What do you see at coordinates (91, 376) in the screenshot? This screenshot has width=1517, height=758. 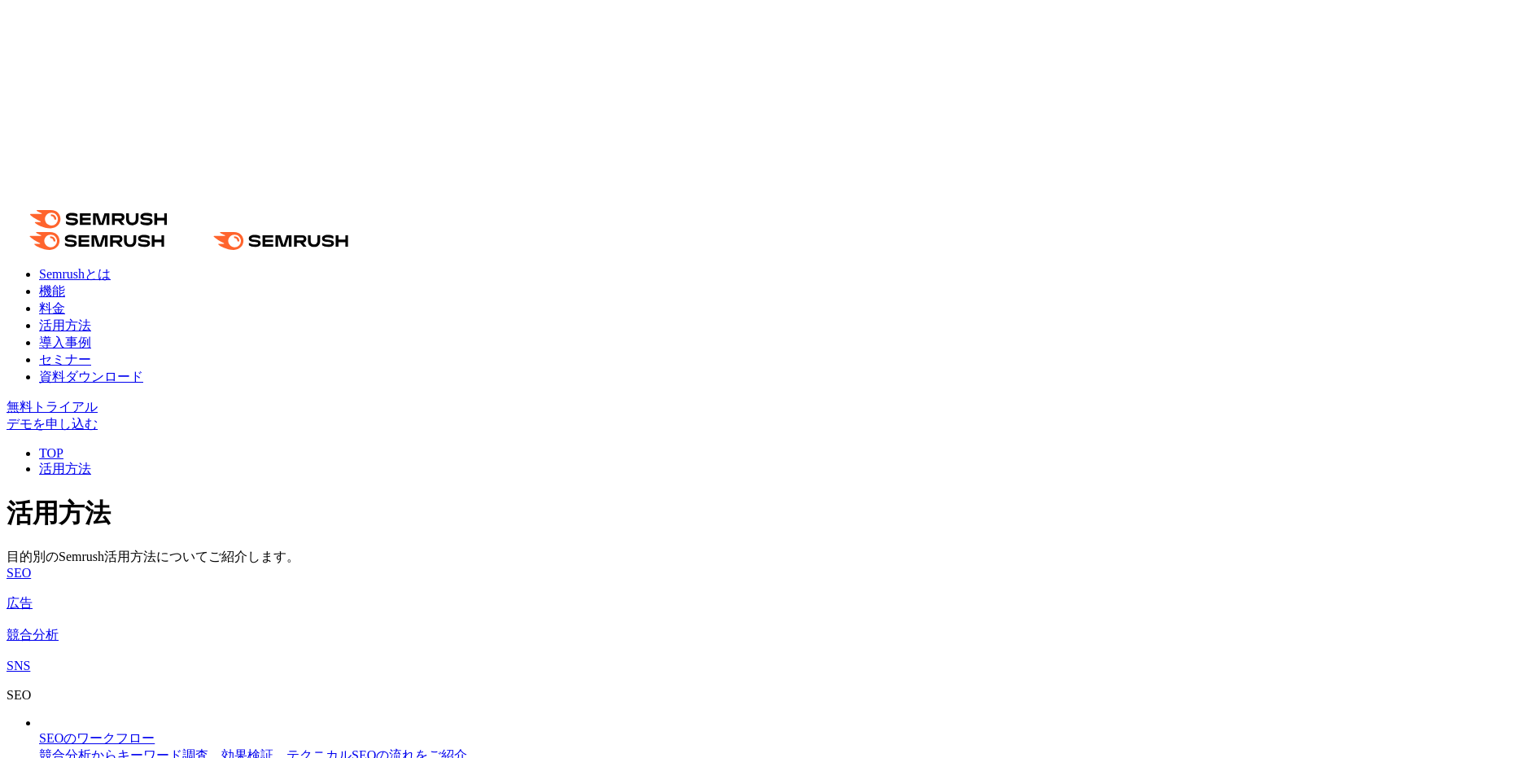 I see `a: 資料ダウンロード` at bounding box center [91, 376].